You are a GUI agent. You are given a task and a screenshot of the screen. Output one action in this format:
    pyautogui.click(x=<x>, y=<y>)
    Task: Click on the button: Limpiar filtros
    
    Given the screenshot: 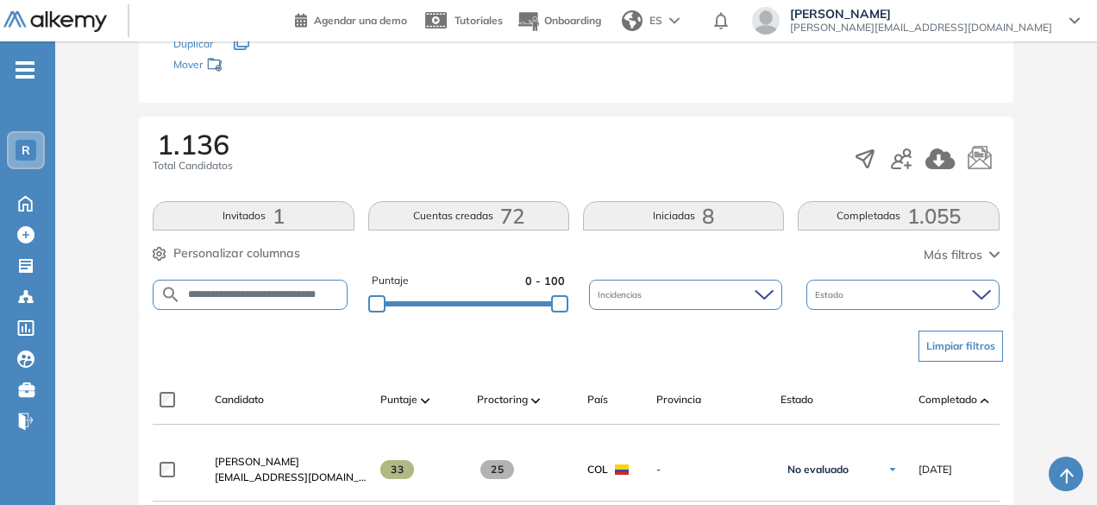 What is the action you would take?
    pyautogui.click(x=961, y=346)
    